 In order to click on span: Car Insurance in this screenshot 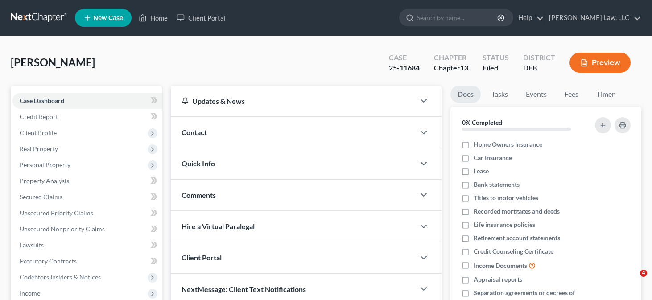, I will do `click(493, 158)`.